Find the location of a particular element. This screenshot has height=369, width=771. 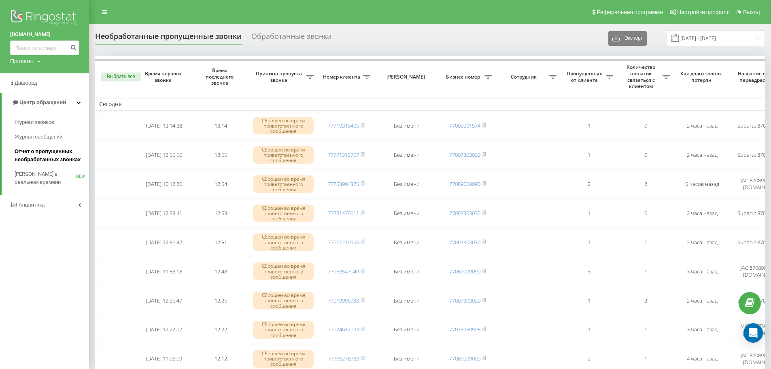

a: 77053547049 is located at coordinates (343, 271).